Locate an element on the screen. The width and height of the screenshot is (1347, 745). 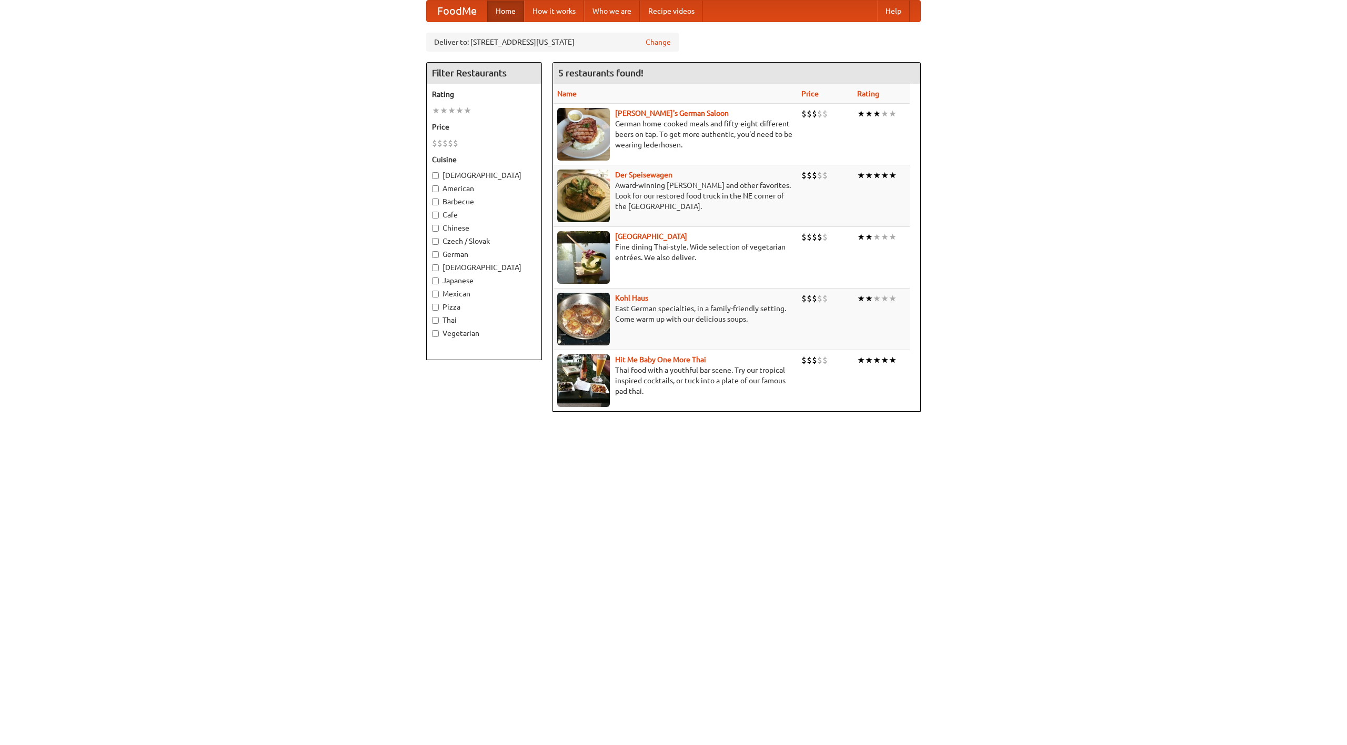
b: Hit Me Baby One More Thai is located at coordinates (660, 359).